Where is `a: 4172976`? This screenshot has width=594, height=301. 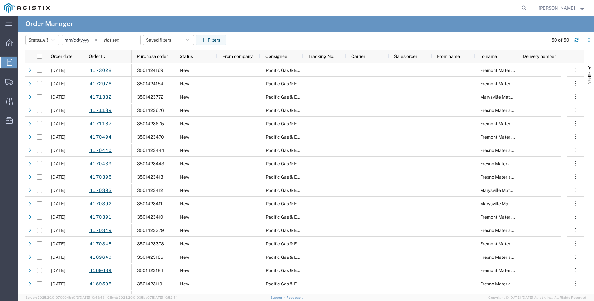
a: 4172976 is located at coordinates (101, 84).